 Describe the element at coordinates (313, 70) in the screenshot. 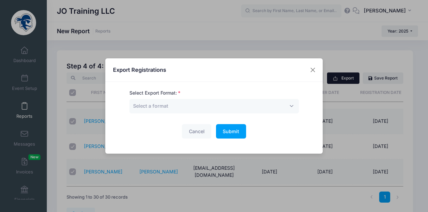

I see `button: Close` at that location.